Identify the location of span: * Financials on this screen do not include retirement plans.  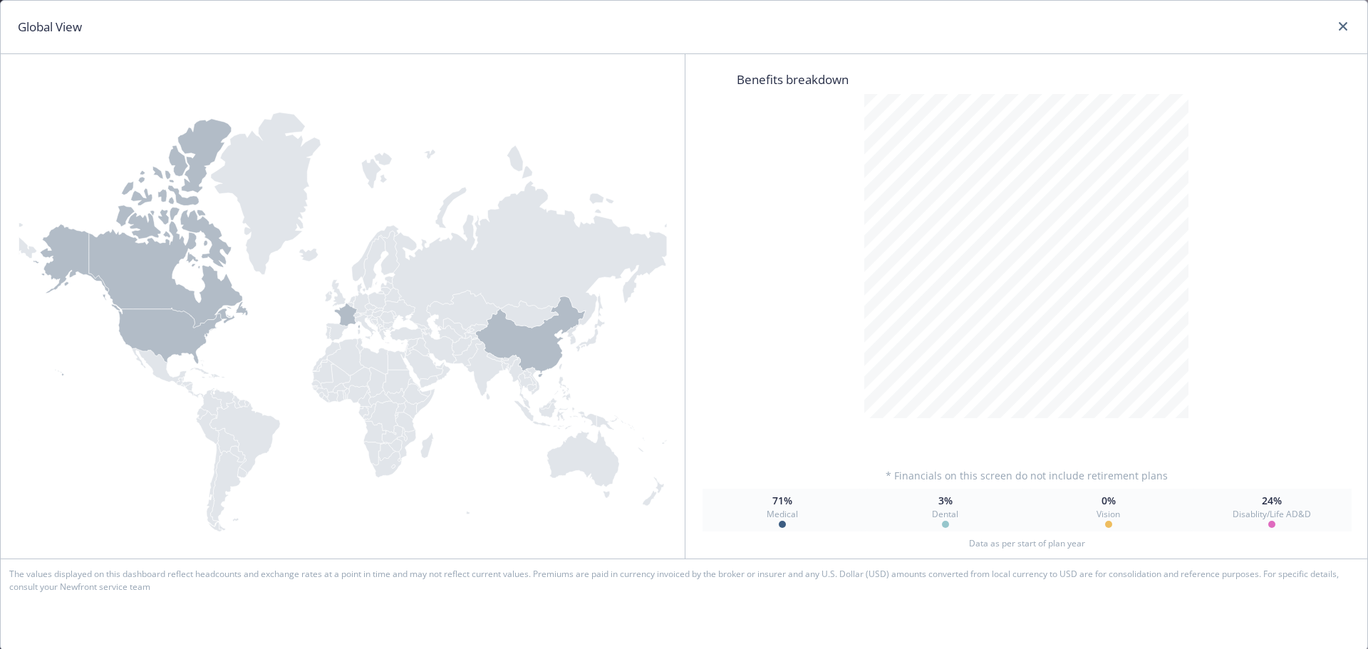
(1027, 475).